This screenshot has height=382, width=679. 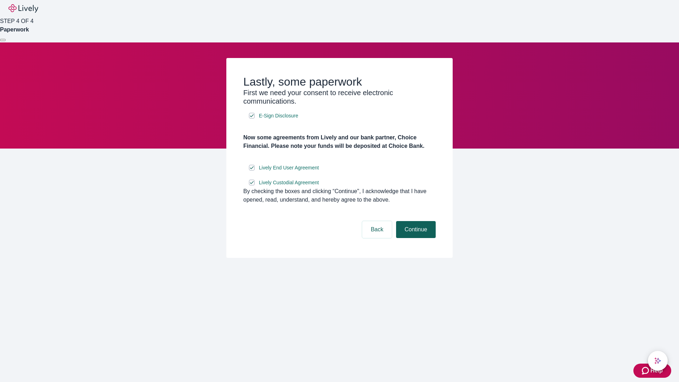 I want to click on span: Help, so click(x=657, y=371).